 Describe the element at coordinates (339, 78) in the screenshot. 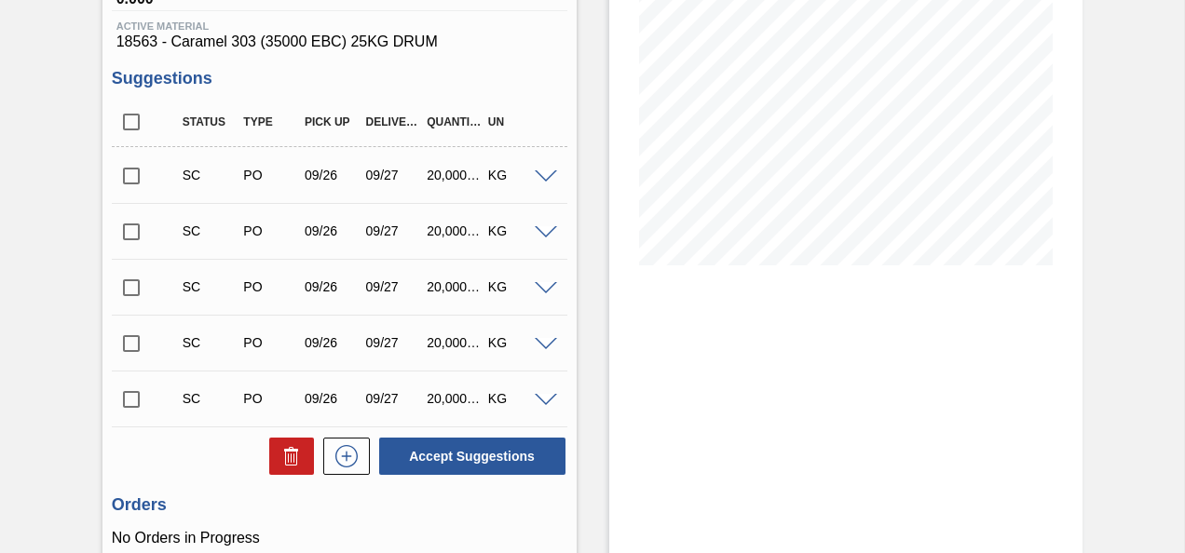

I see `h3: Suggestions` at that location.